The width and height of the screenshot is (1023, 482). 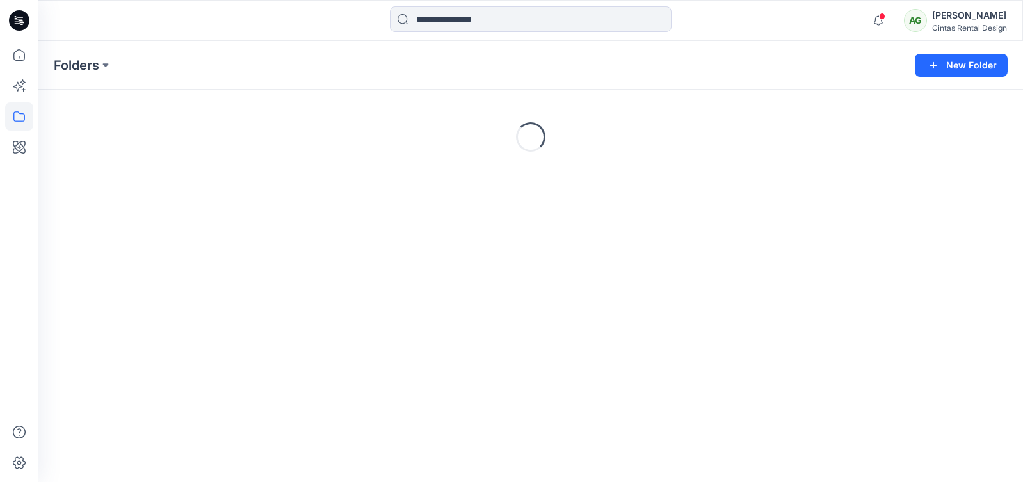 I want to click on a: Folders, so click(x=76, y=65).